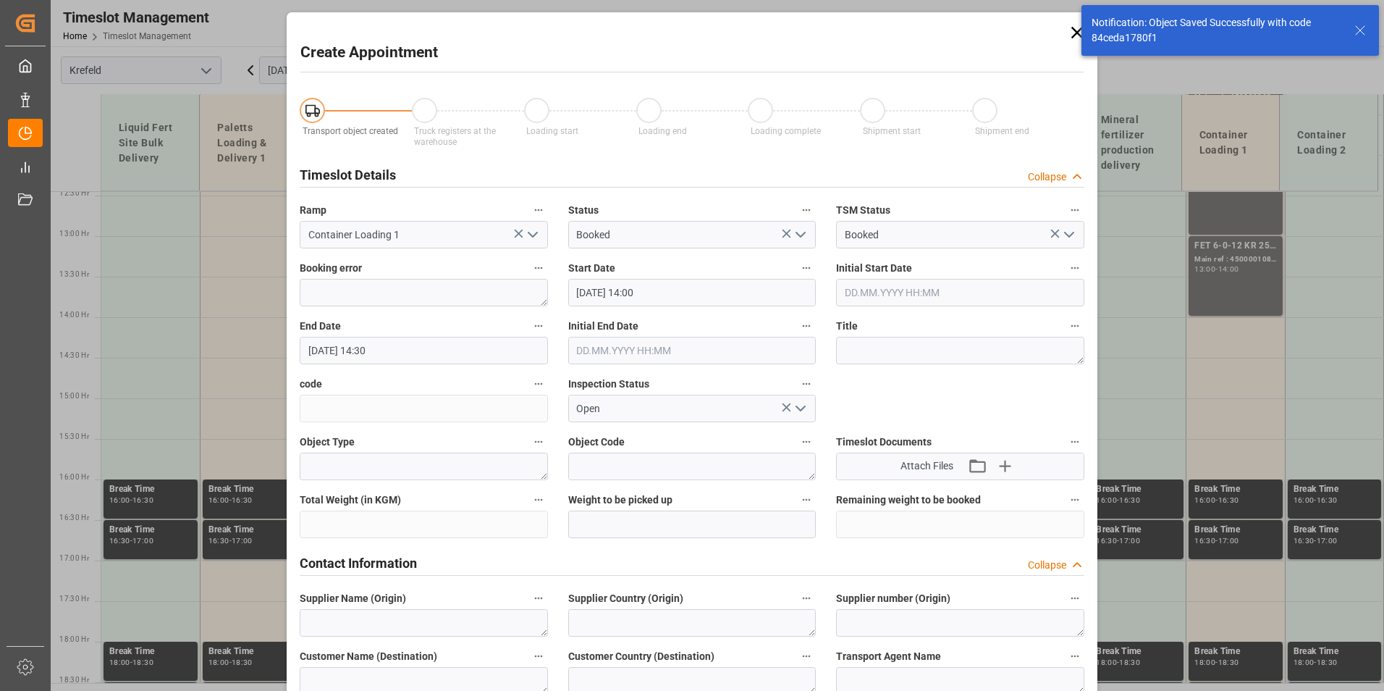 The width and height of the screenshot is (1384, 691). I want to click on span: Weight to be picked up, so click(620, 499).